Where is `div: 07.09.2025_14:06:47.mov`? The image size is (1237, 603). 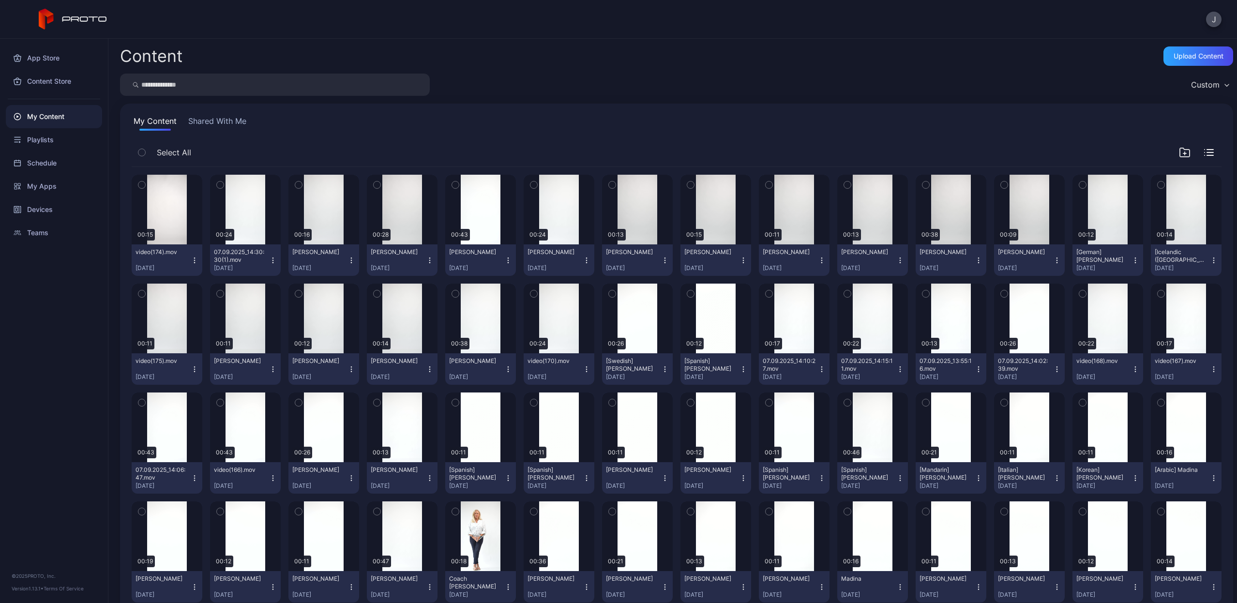 div: 07.09.2025_14:06:47.mov is located at coordinates (162, 474).